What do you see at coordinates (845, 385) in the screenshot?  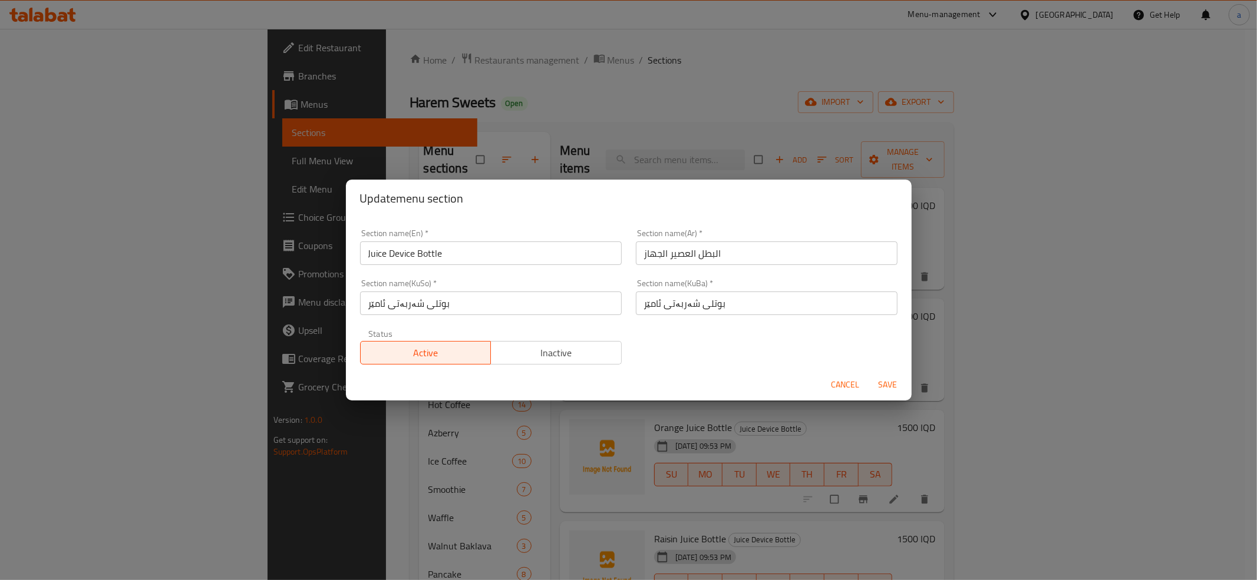 I see `button: Cancel` at bounding box center [845, 385].